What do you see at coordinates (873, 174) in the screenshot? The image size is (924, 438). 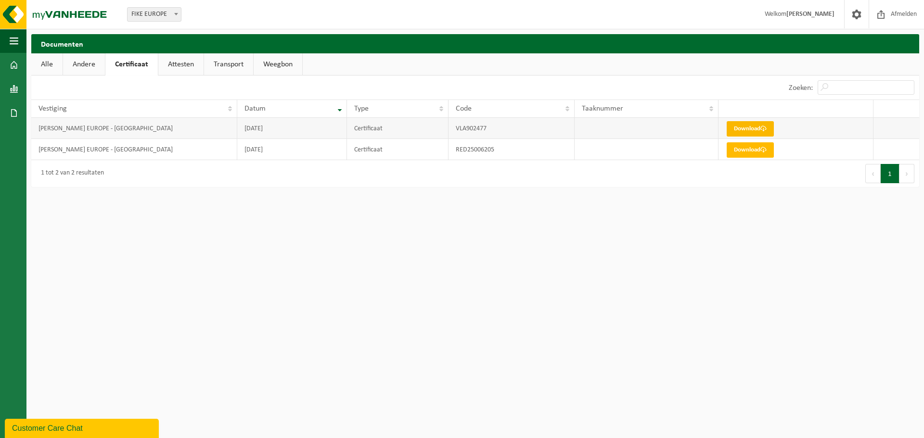 I see `button: Previous` at bounding box center [873, 174].